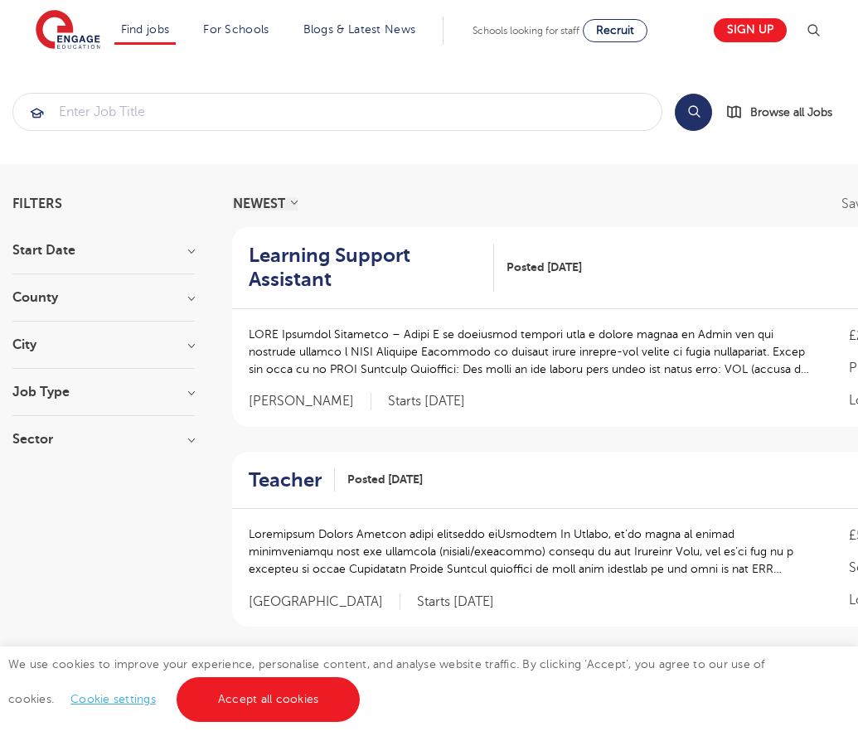  I want to click on a: Blogs & Latest News, so click(360, 29).